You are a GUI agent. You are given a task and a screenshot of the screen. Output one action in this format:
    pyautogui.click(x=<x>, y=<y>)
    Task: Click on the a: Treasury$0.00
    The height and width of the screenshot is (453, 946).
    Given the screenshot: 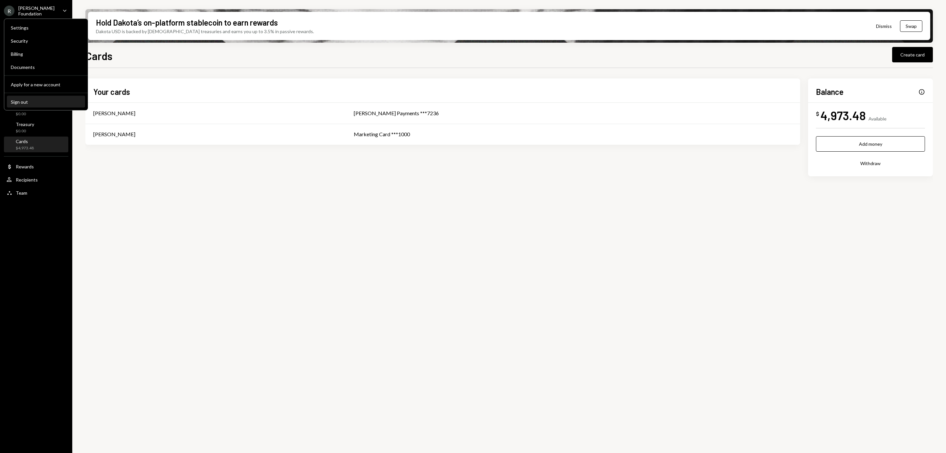 What is the action you would take?
    pyautogui.click(x=36, y=127)
    